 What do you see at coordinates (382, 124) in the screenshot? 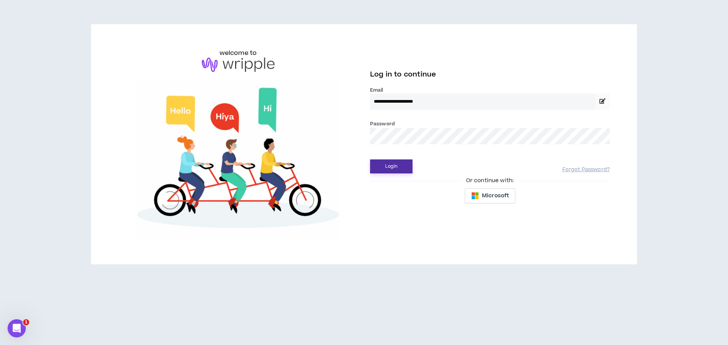
I see `label: Password` at bounding box center [382, 124].